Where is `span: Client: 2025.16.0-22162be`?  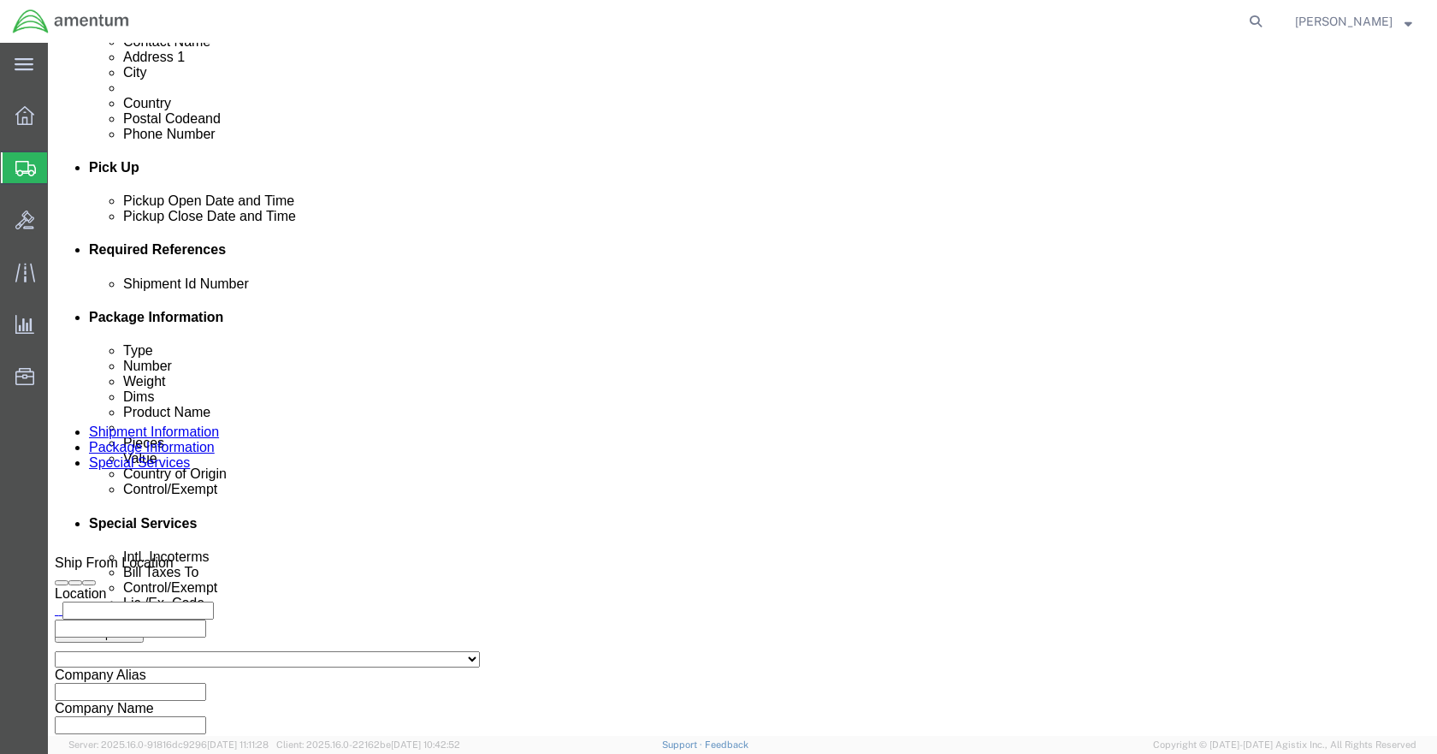 span: Client: 2025.16.0-22162be is located at coordinates (368, 744).